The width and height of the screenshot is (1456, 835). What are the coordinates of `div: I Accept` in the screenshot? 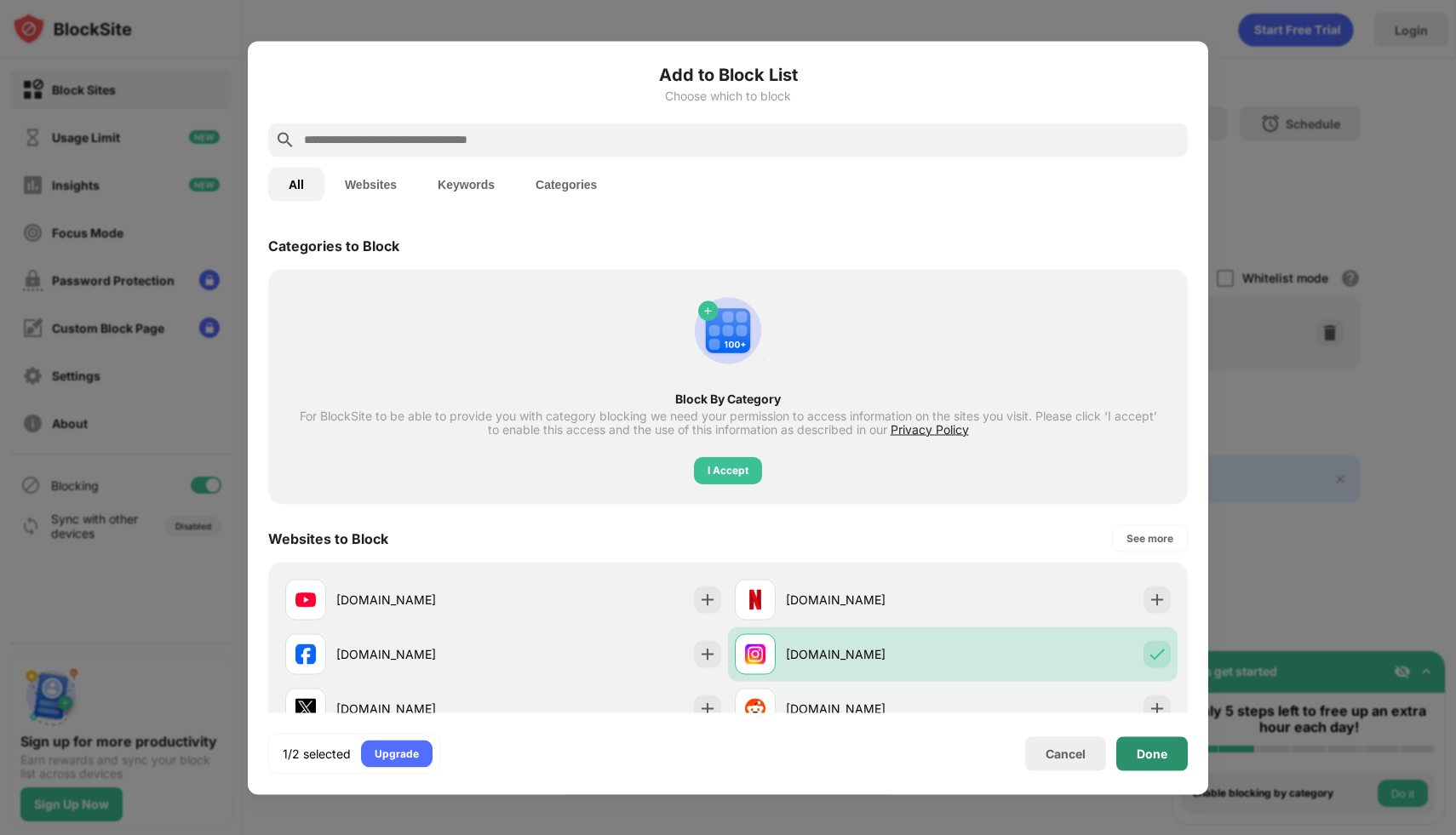 It's located at (728, 470).